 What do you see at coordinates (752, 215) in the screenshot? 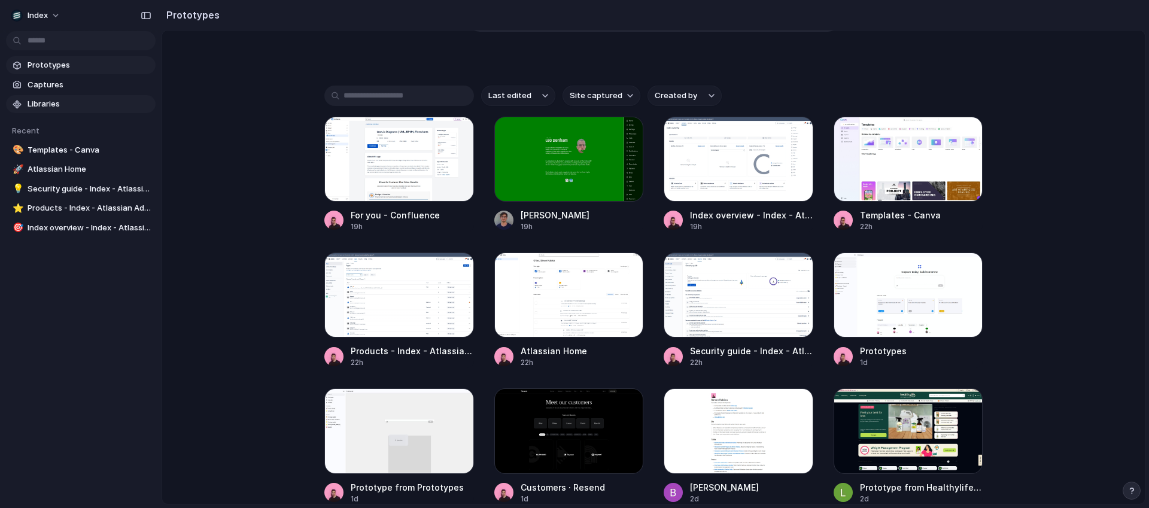
I see `div: Index overview - Index - Atlassian Administration` at bounding box center [752, 215].